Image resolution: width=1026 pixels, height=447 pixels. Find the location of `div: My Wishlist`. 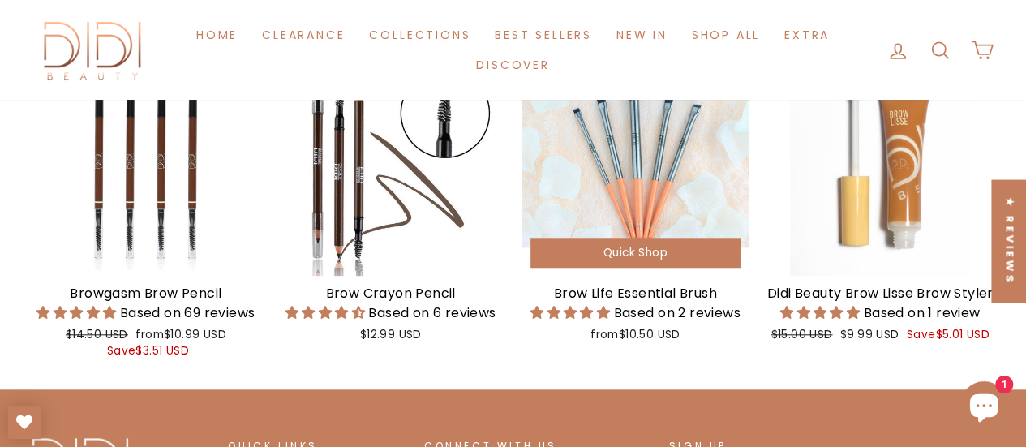

div: My Wishlist is located at coordinates (24, 422).